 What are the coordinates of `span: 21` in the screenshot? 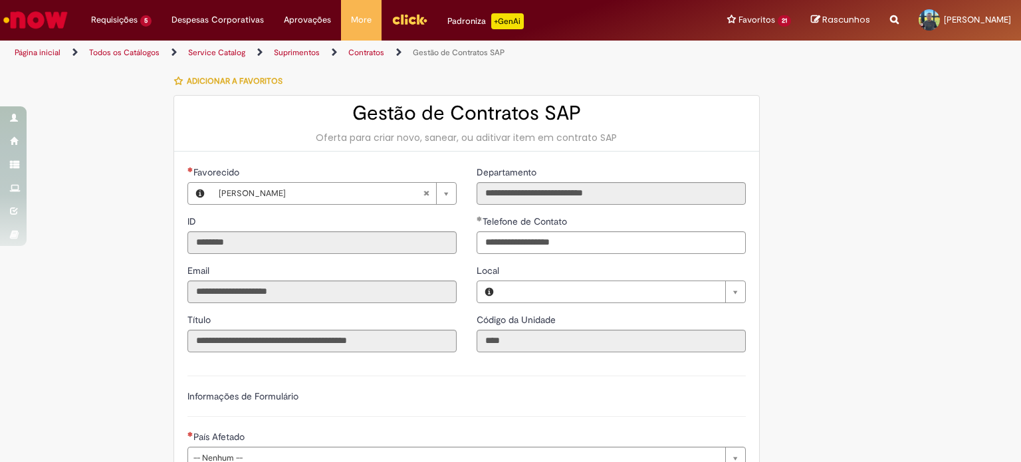 It's located at (784, 21).